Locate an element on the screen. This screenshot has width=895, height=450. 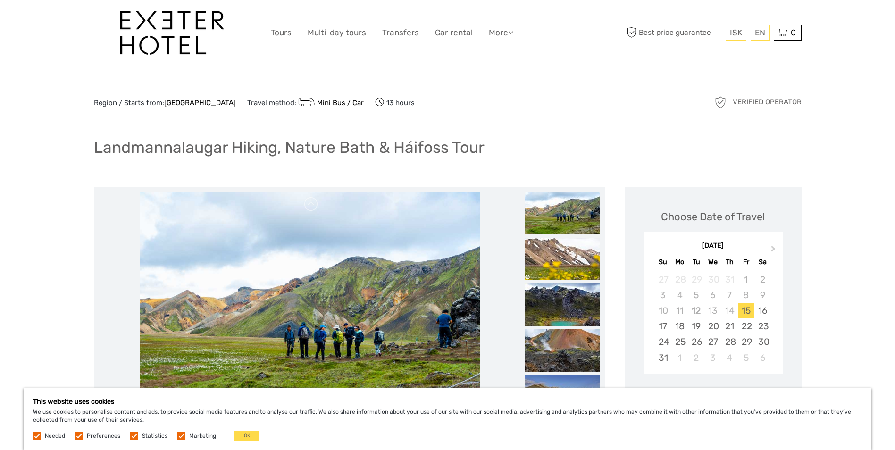
div: month 2025-08 is located at coordinates (713, 318).